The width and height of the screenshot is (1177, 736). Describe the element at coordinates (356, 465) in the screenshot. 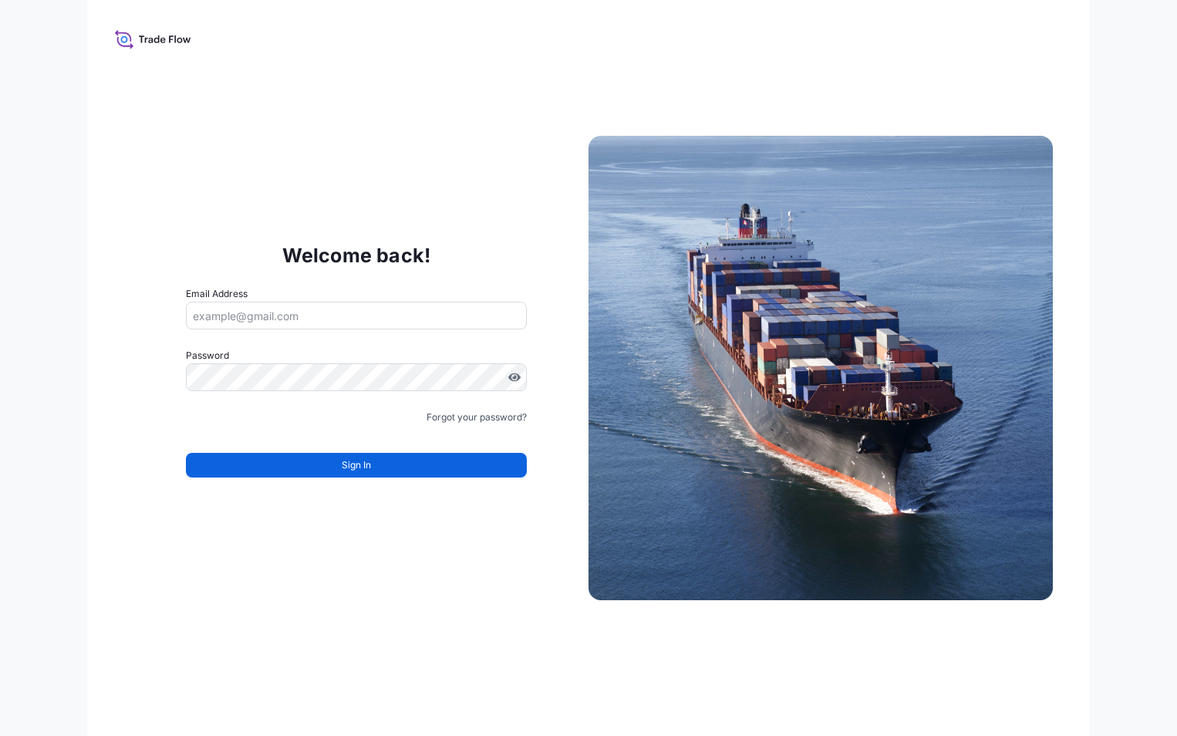

I see `span: Sign In` at that location.